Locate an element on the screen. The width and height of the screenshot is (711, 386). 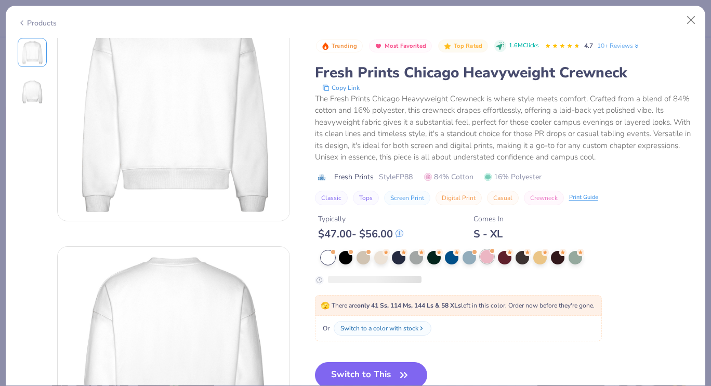
button: Digital Print is located at coordinates (458, 198).